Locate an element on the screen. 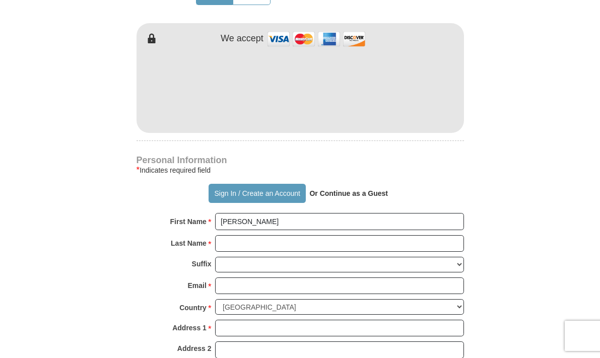 The image size is (600, 358). strong: Last Name is located at coordinates (188, 243).